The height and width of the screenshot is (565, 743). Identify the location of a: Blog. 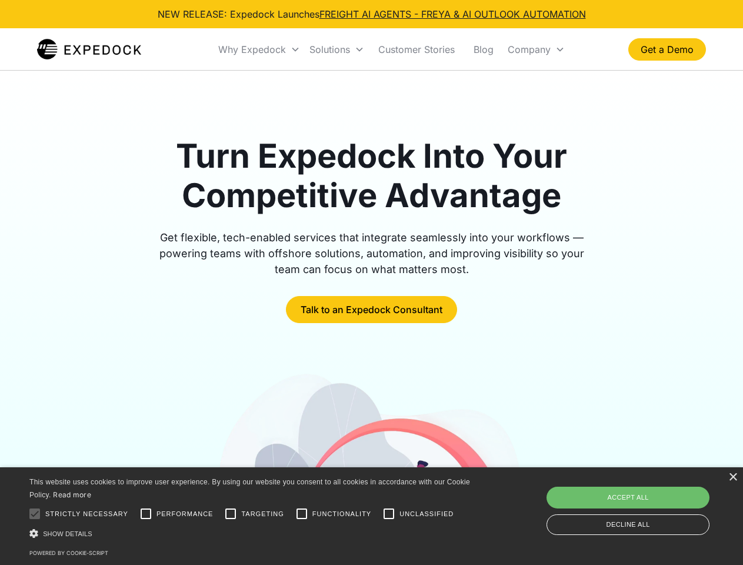
(484, 49).